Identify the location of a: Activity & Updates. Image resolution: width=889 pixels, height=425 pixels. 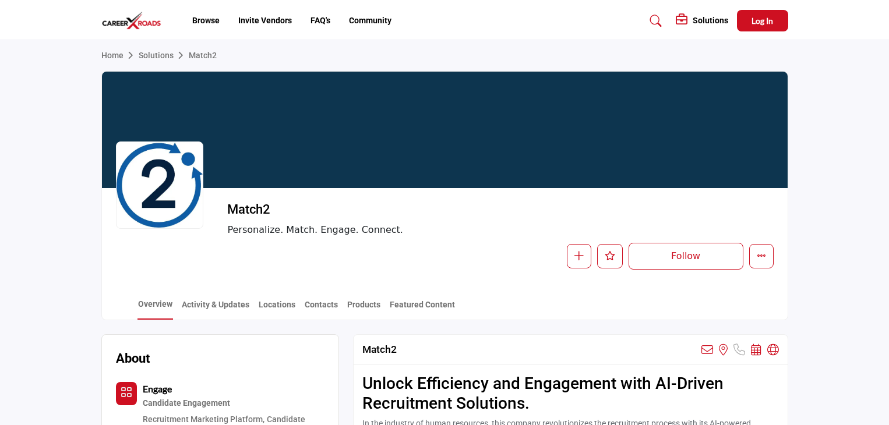
(216, 309).